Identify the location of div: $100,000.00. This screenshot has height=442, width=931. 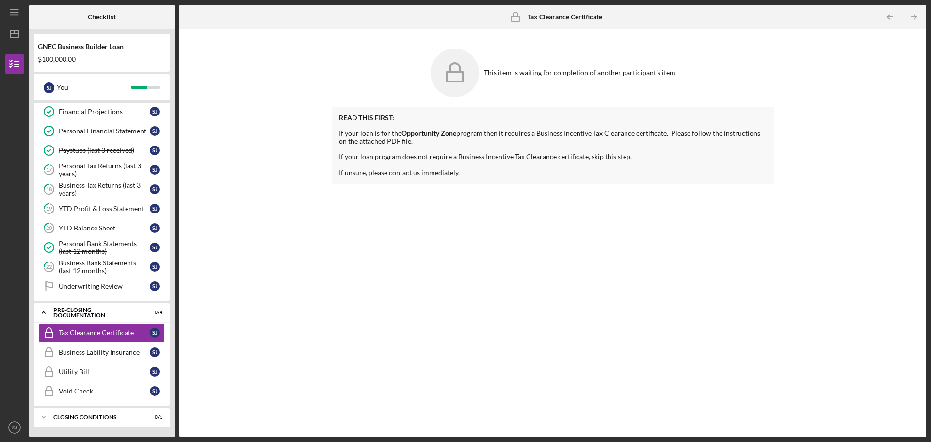
(102, 59).